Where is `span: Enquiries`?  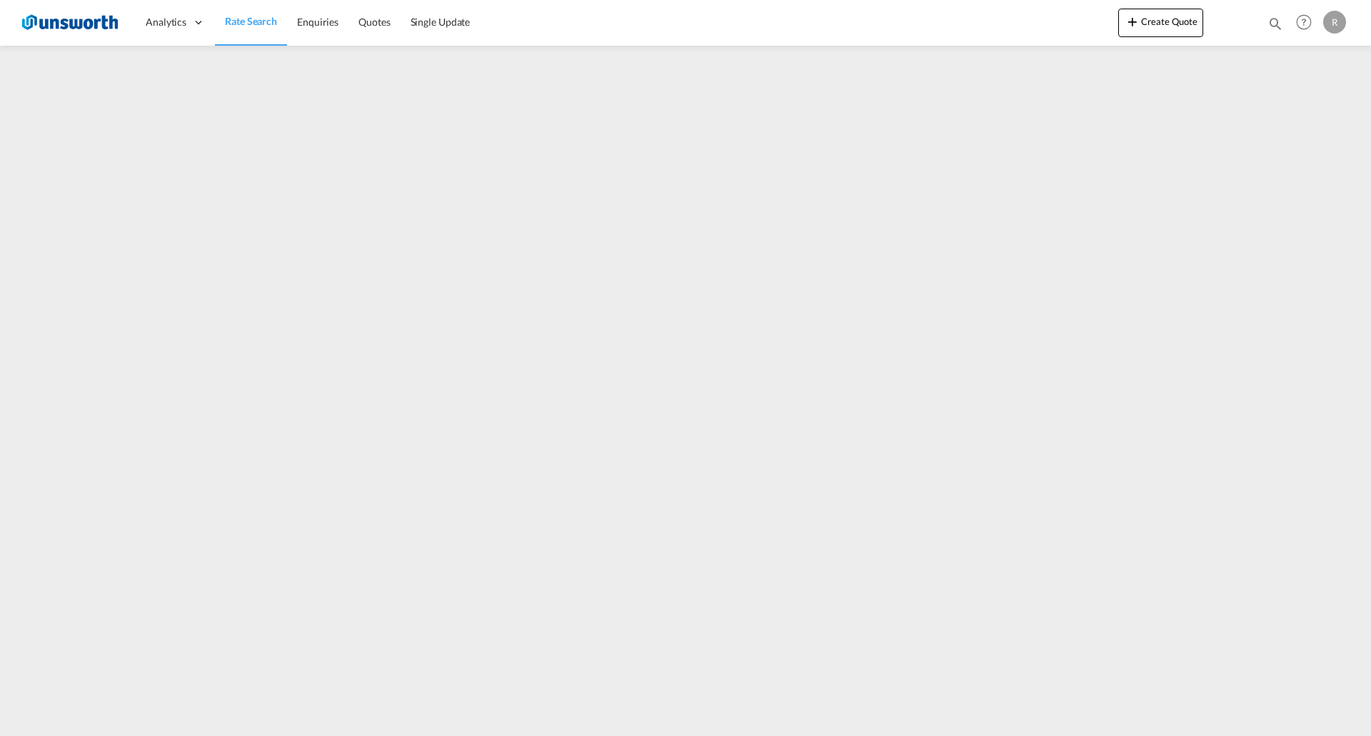
span: Enquiries is located at coordinates (318, 21).